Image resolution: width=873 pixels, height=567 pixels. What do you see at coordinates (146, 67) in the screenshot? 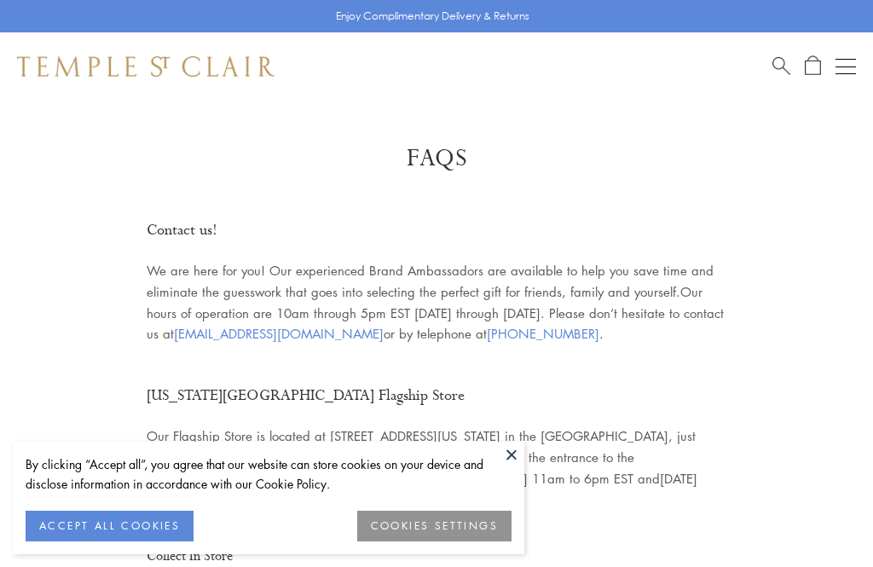
I see `img: Temple St. Clair` at bounding box center [146, 67].